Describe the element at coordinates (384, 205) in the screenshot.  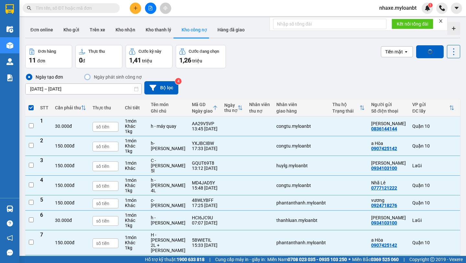
I see `div: 0924718276` at that location.